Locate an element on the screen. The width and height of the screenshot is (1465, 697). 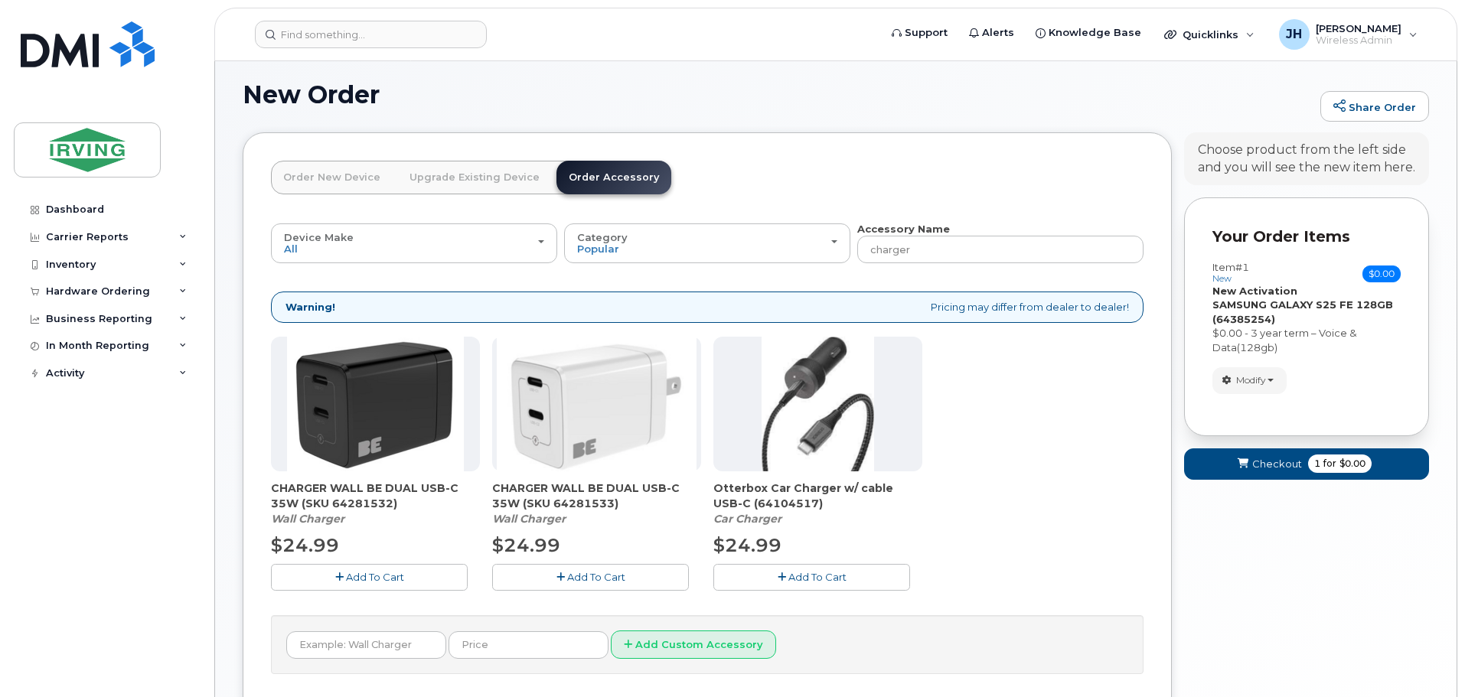
small: new is located at coordinates (1221, 279).